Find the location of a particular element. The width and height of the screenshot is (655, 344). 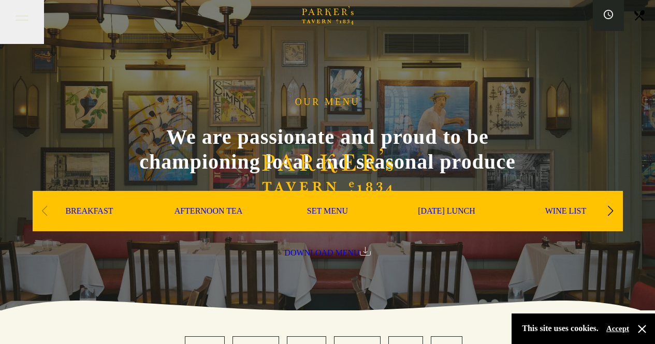

a: SET MENU is located at coordinates (327, 217).